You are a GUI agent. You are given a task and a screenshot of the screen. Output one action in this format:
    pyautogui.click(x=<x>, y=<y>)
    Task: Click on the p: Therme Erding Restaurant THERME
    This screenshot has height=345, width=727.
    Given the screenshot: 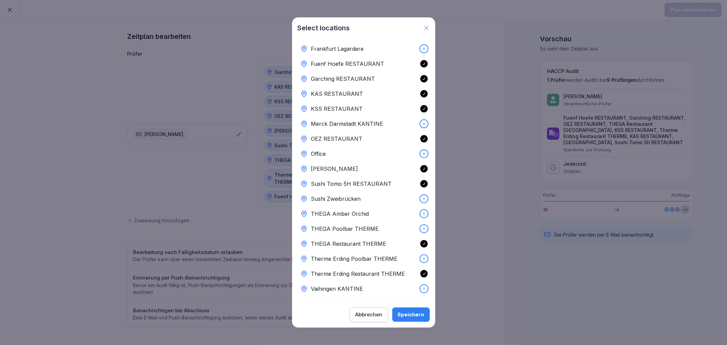 What is the action you would take?
    pyautogui.click(x=358, y=274)
    